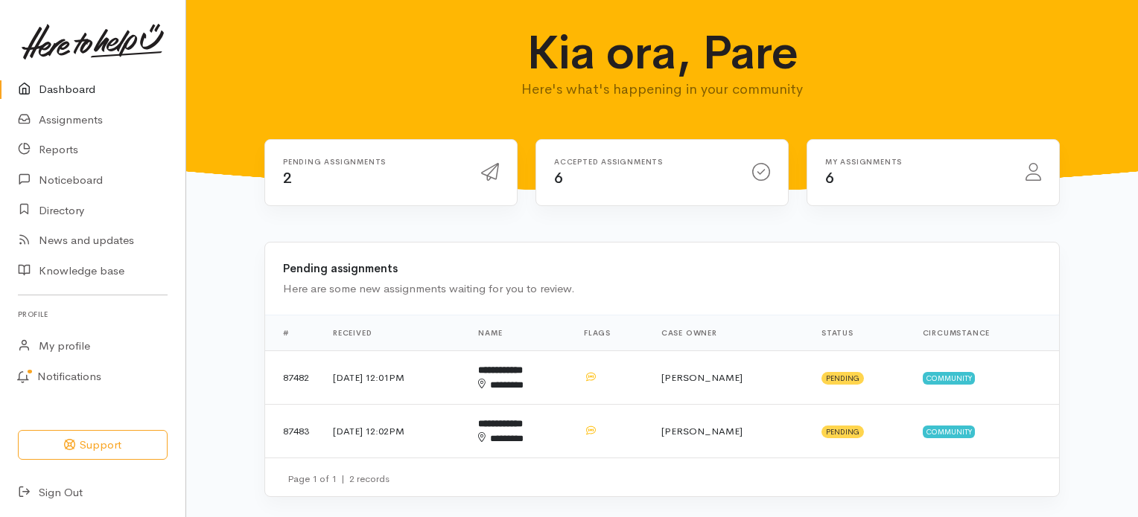  Describe the element at coordinates (92, 445) in the screenshot. I see `button: Support` at that location.